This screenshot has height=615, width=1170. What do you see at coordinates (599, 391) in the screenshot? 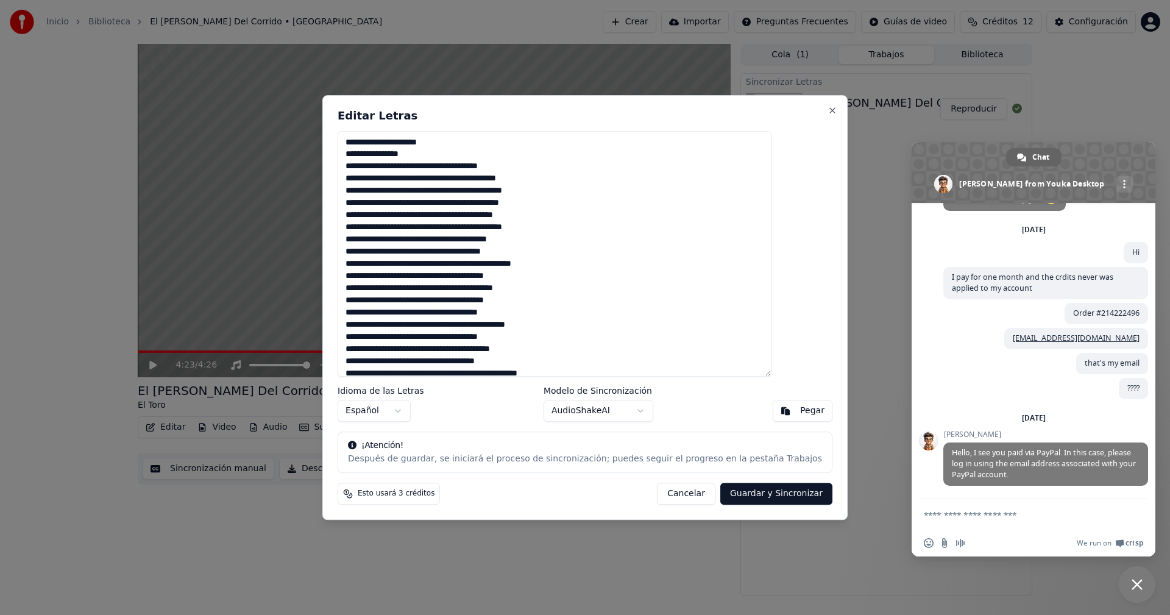
I see `label: Modelo de Sincronización` at bounding box center [599, 391].